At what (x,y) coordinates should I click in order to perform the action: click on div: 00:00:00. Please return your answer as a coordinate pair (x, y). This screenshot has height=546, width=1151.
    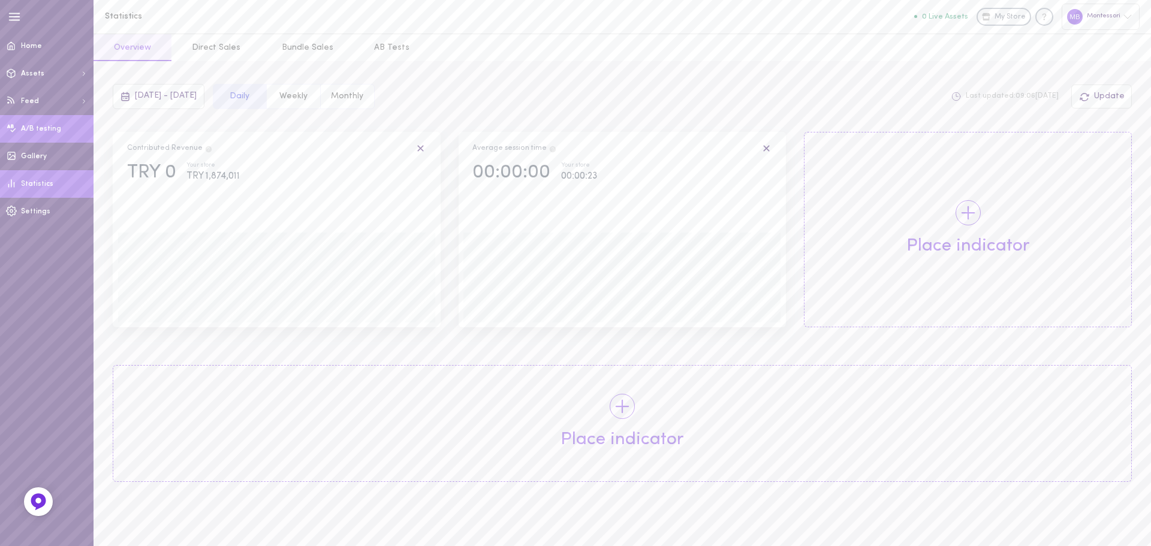
    Looking at the image, I should click on (511, 173).